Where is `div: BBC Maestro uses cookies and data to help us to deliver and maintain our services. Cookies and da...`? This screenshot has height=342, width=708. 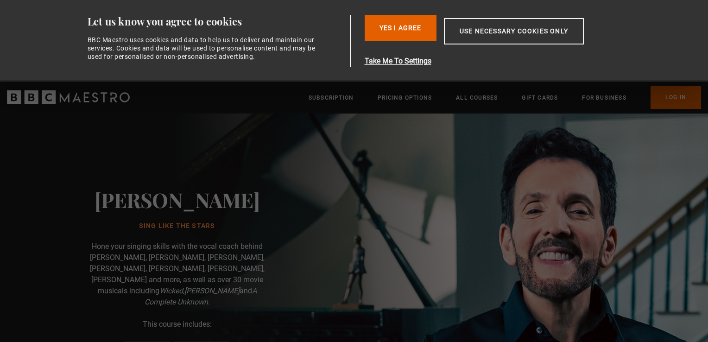
div: BBC Maestro uses cookies and data to help us to deliver and maintain our services. Cookies and da... is located at coordinates (204, 48).